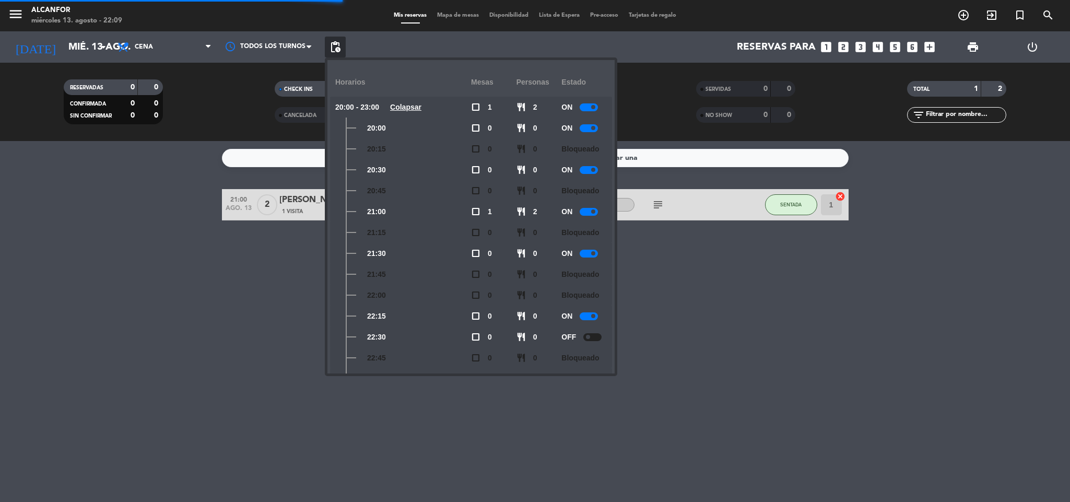  Describe the element at coordinates (77, 21) in the screenshot. I see `div: miércoles 13. agosto - 22:09` at that location.